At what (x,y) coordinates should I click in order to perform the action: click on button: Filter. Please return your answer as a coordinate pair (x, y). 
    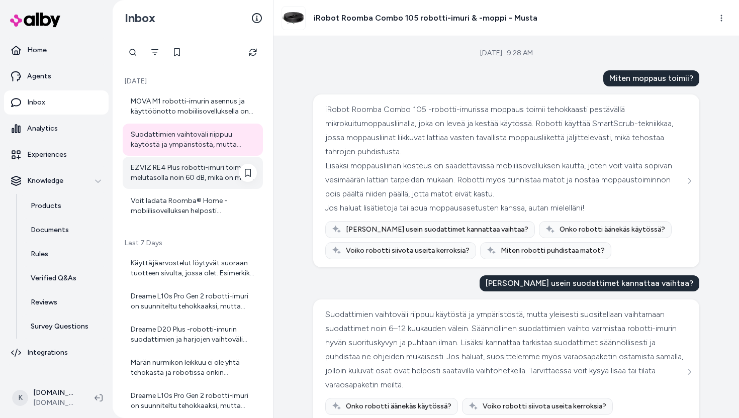
    Looking at the image, I should click on (155, 52).